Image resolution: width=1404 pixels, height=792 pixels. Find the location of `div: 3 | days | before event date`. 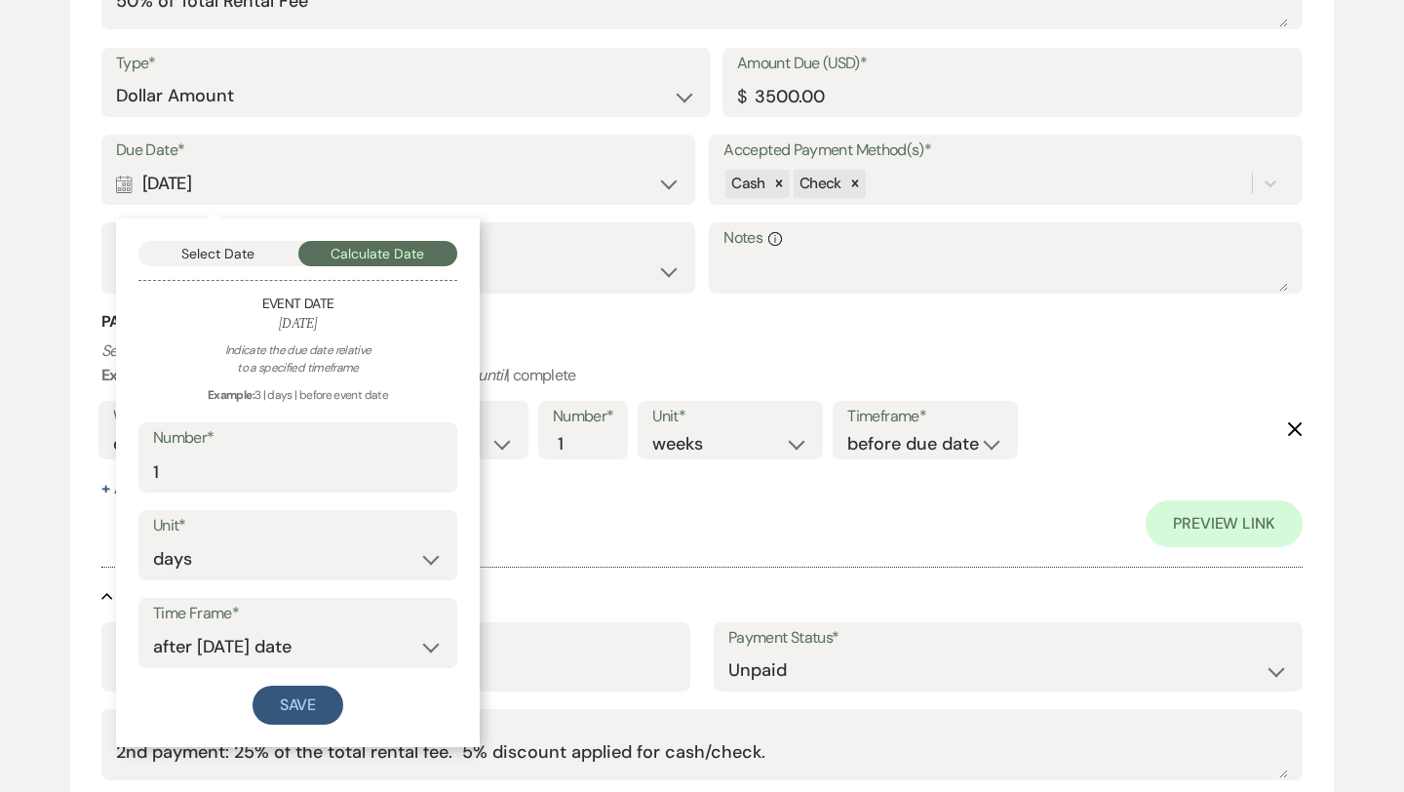

div: 3 | days | before event date is located at coordinates (297, 395).